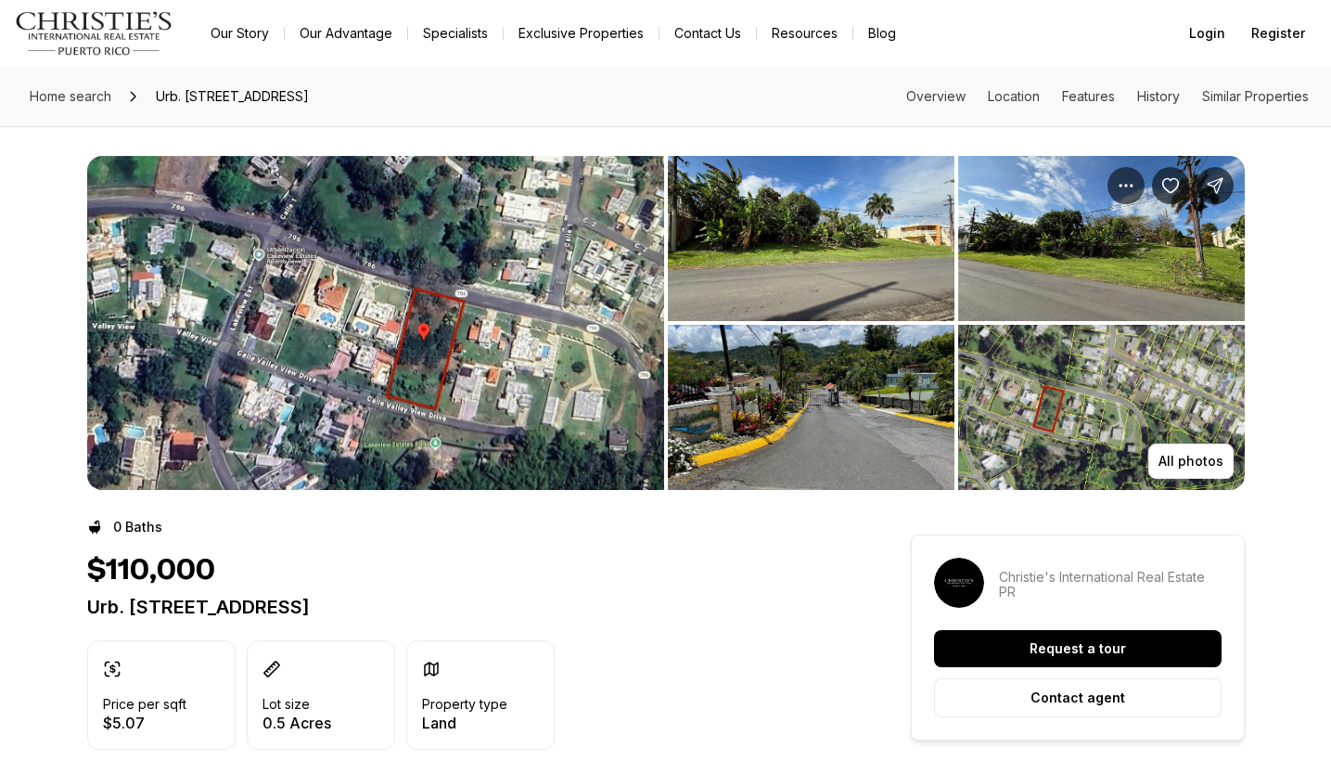 Image resolution: width=1331 pixels, height=761 pixels. I want to click on div: Listing Photos, so click(666, 323).